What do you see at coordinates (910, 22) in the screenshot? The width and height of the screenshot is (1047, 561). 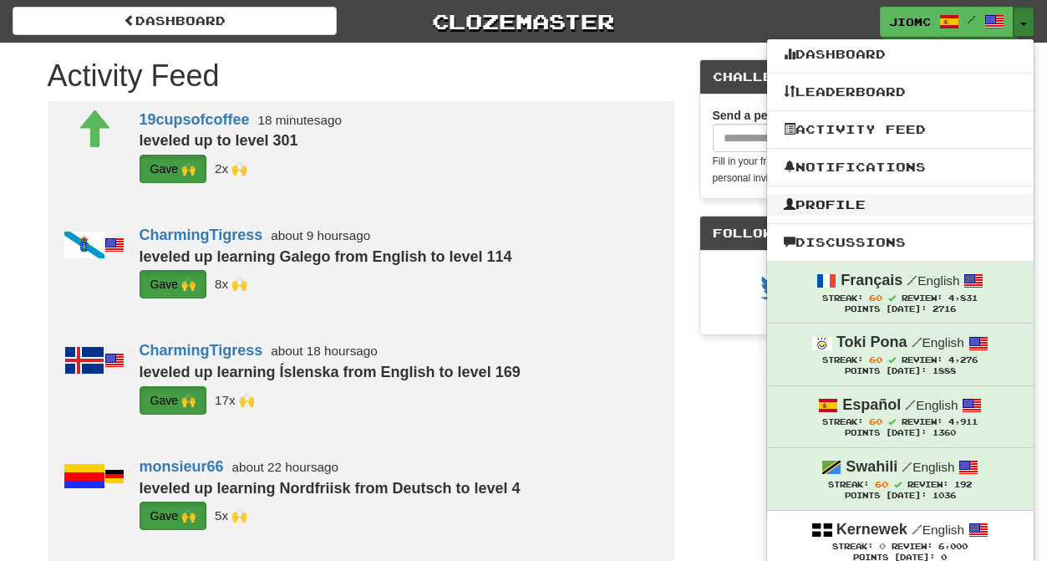 I see `span: JioMc` at bounding box center [910, 22].